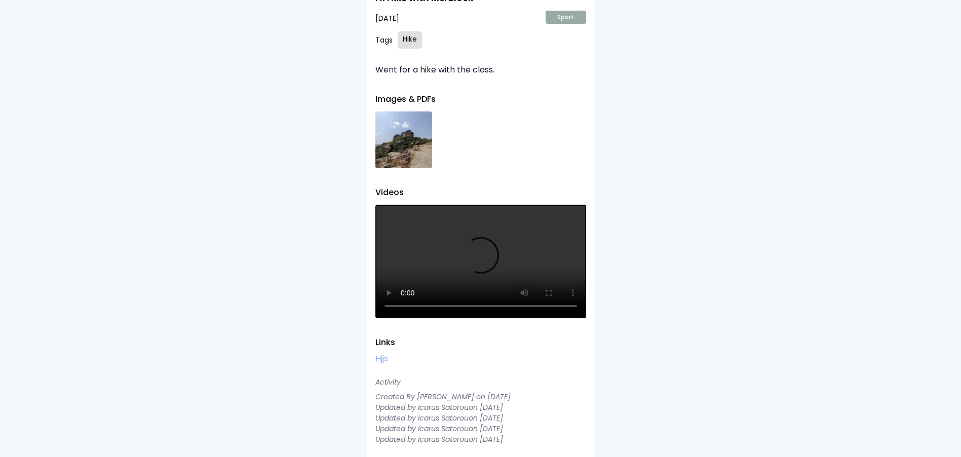 The image size is (961, 457). I want to click on p: Sport, so click(566, 17).